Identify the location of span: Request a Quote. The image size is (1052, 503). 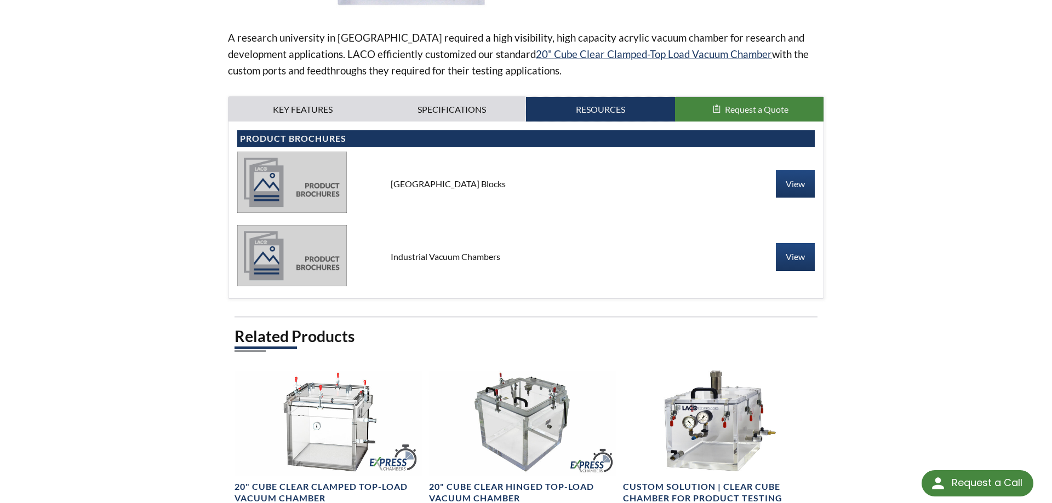
(756, 109).